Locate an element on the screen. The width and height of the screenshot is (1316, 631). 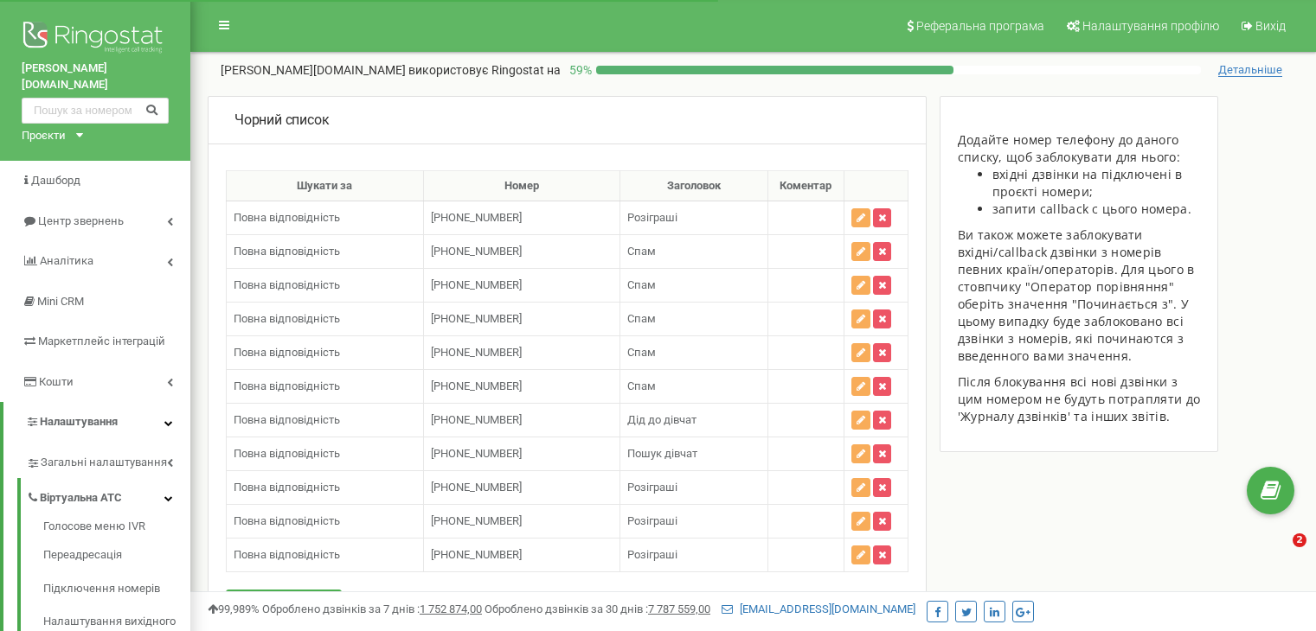
th: Заголовок is located at coordinates (694, 186).